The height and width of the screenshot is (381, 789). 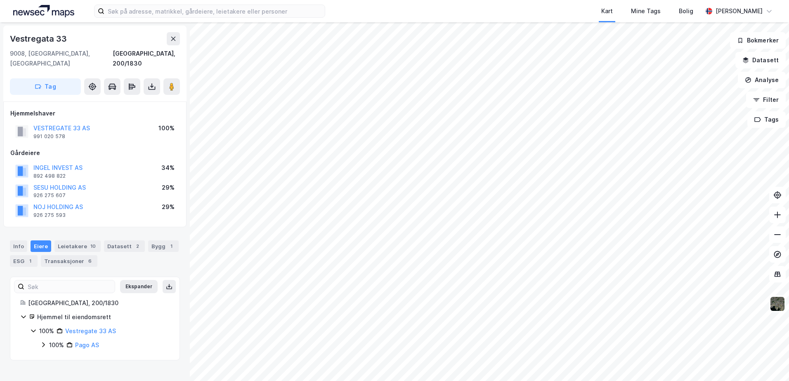 I want to click on a: Pago AS, so click(x=87, y=345).